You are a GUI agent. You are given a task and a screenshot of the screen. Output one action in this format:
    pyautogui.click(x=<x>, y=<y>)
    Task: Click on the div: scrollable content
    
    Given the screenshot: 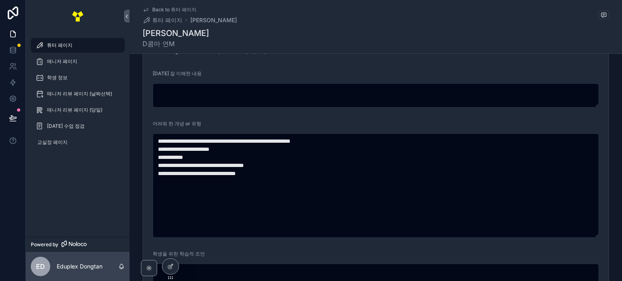 What is the action you would take?
    pyautogui.click(x=78, y=135)
    